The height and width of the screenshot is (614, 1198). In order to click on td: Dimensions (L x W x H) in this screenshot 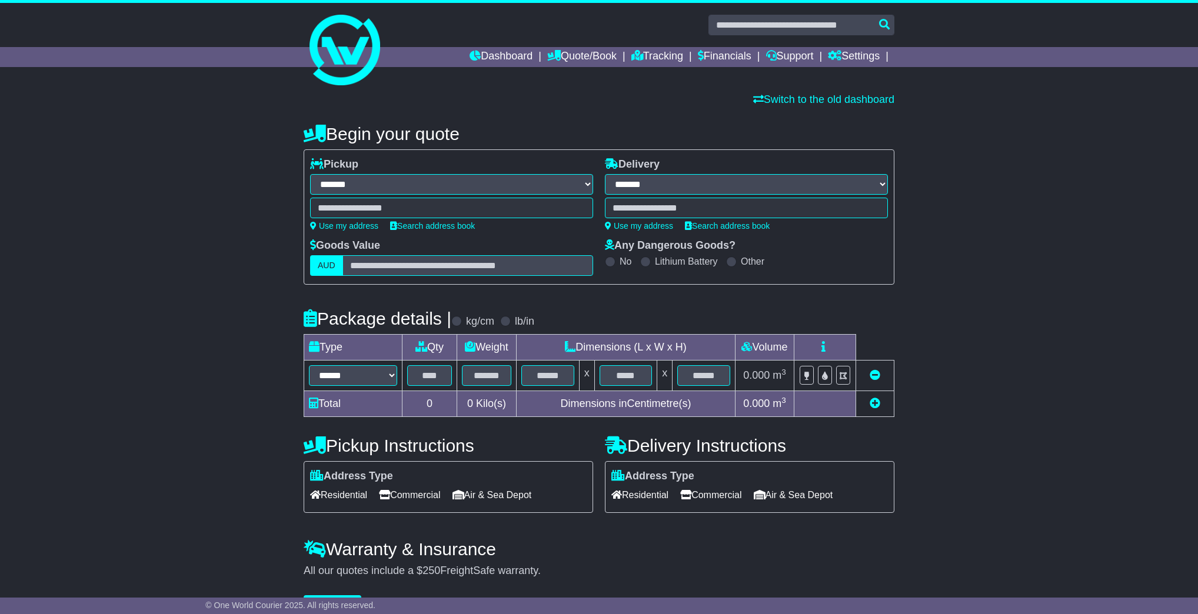, I will do `click(625, 348)`.